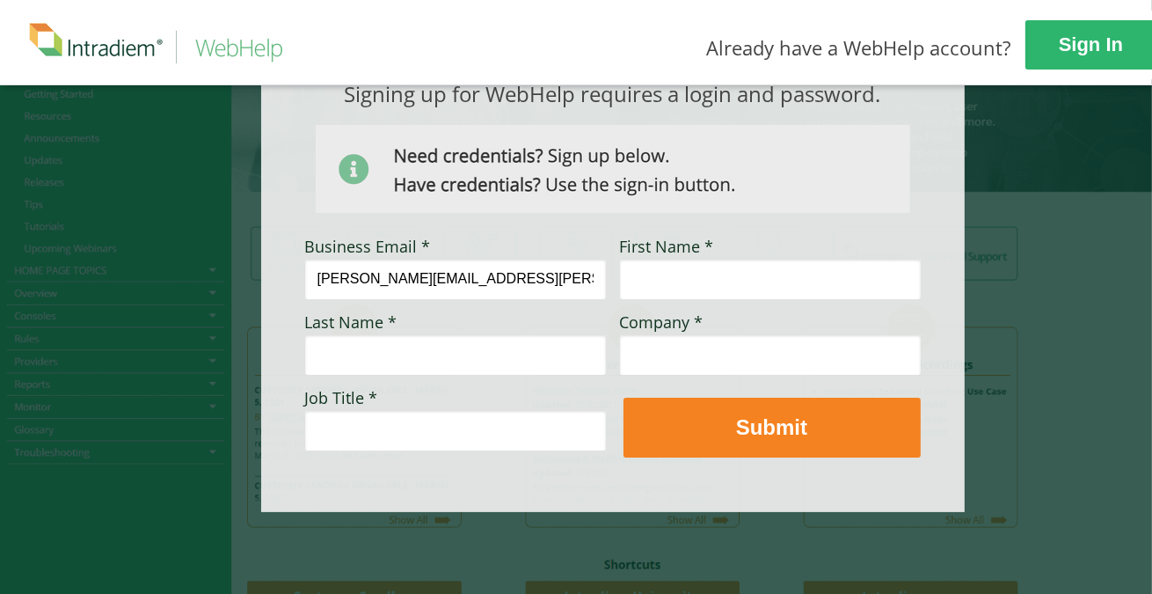  Describe the element at coordinates (667, 246) in the screenshot. I see `span: First Name *` at that location.